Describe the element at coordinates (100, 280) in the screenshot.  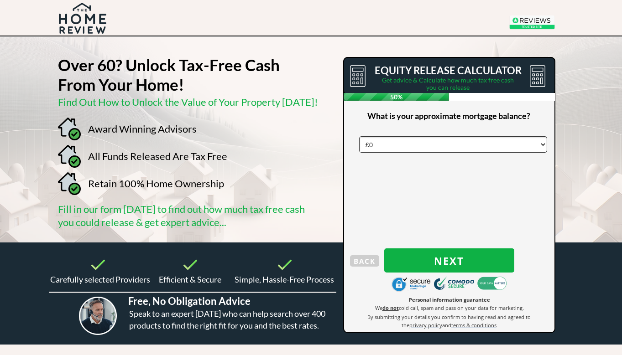
I see `span: Carefully selected Providers` at that location.